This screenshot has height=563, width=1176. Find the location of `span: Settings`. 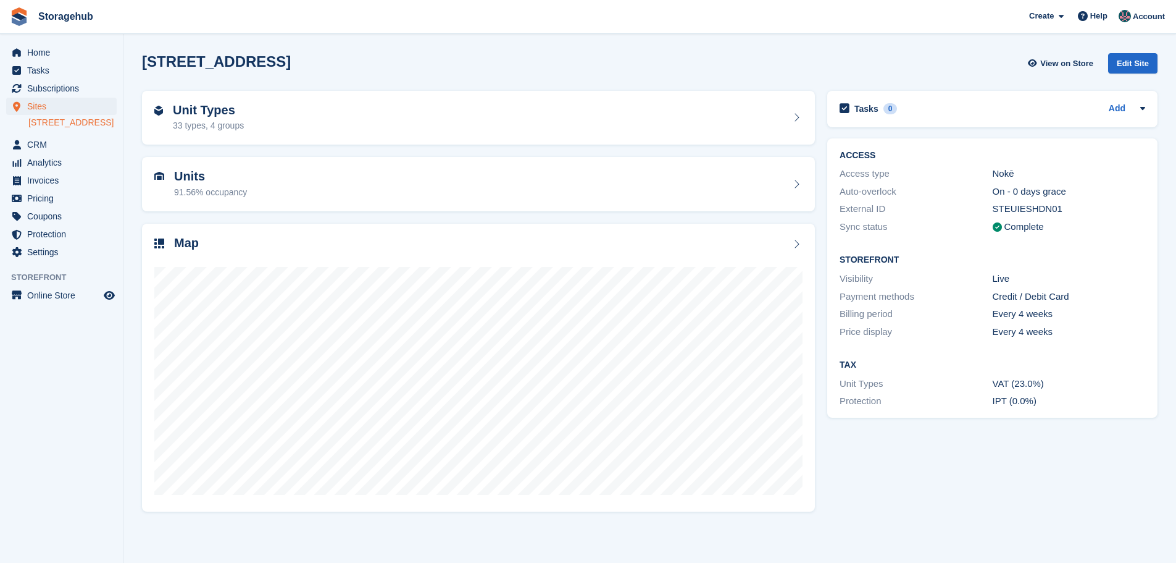

span: Settings is located at coordinates (64, 252).